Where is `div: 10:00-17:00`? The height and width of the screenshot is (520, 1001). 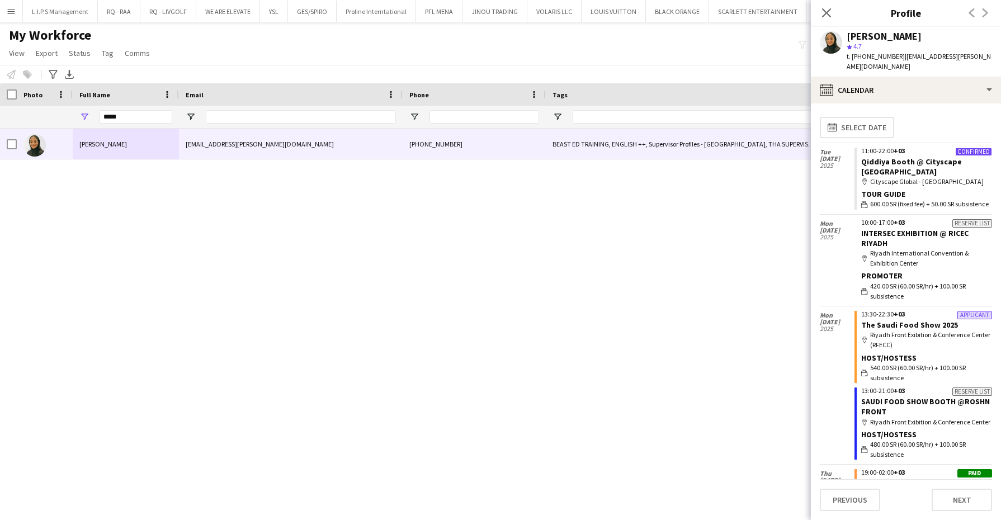
div: 10:00-17:00 is located at coordinates (926, 223).